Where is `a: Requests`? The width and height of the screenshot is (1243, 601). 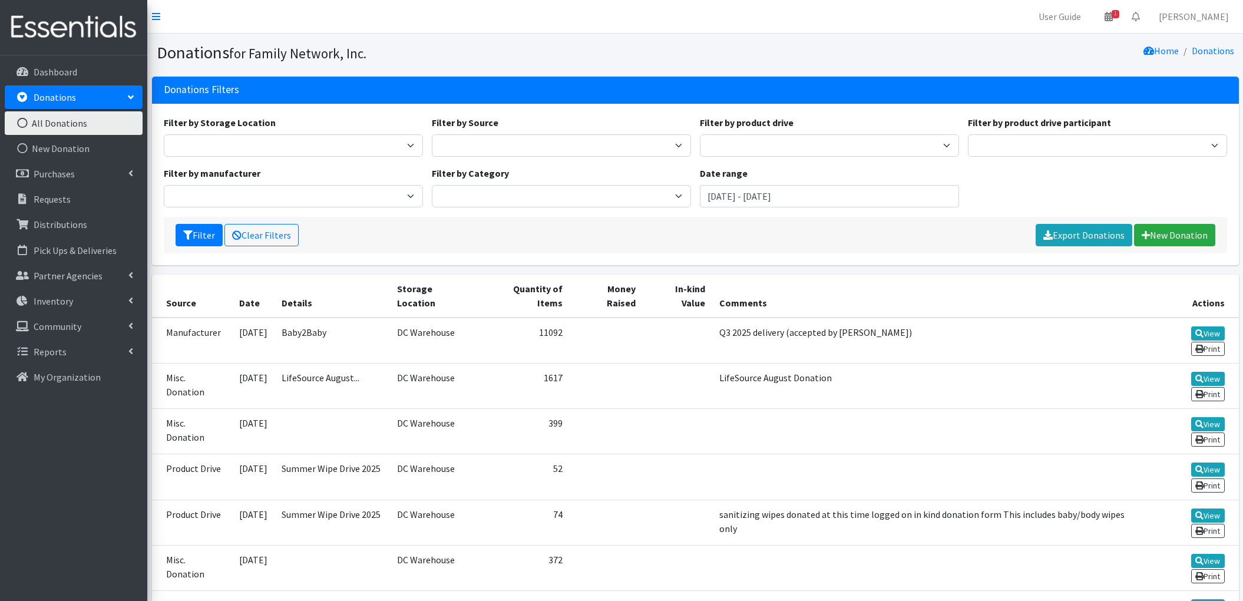 a: Requests is located at coordinates (74, 199).